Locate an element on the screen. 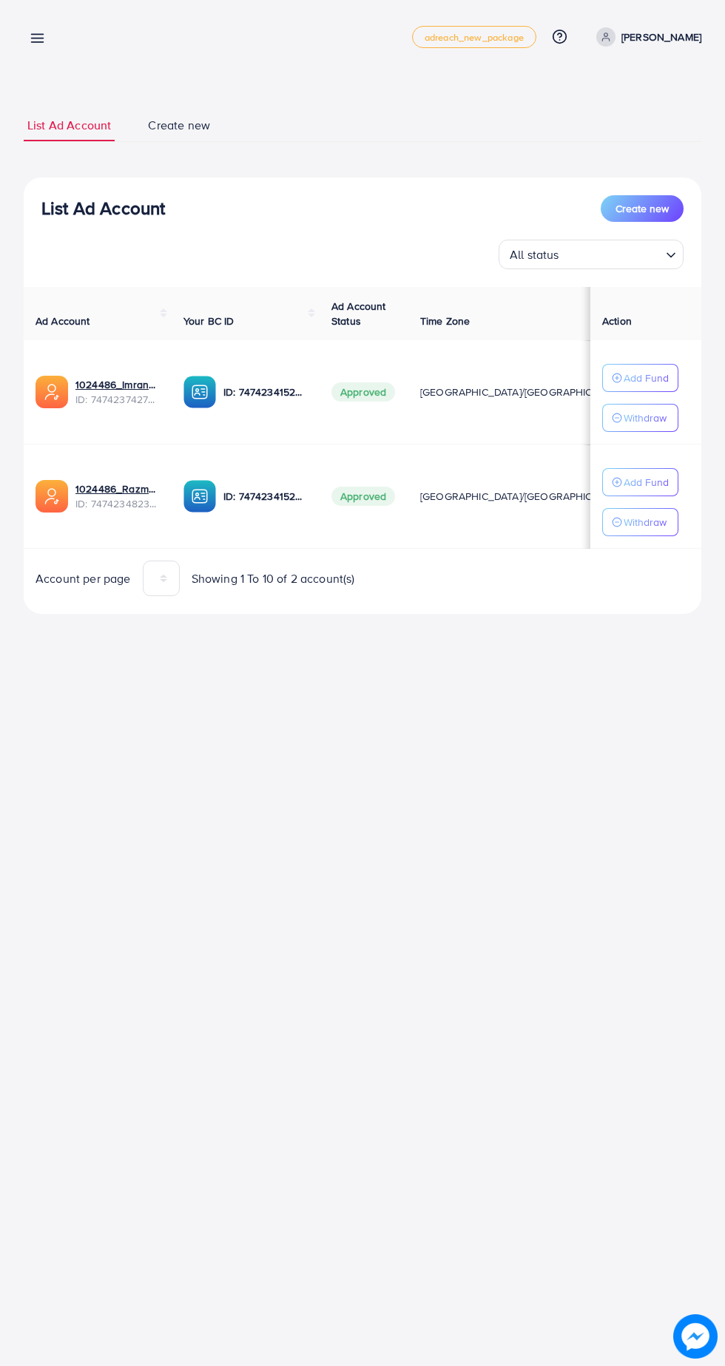  span: Time Zone is located at coordinates (444, 321).